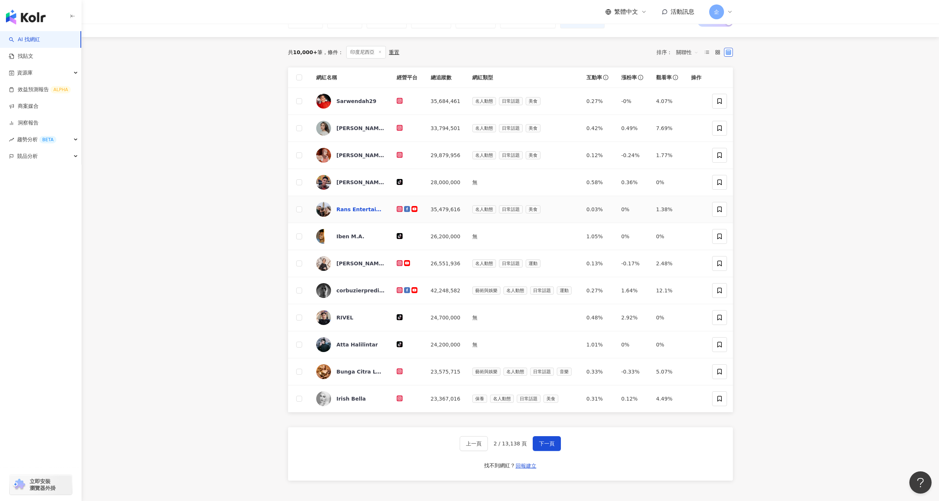 The image size is (939, 501). What do you see at coordinates (361, 372) in the screenshot?
I see `div: Bunga Citra Lestari` at bounding box center [361, 372].